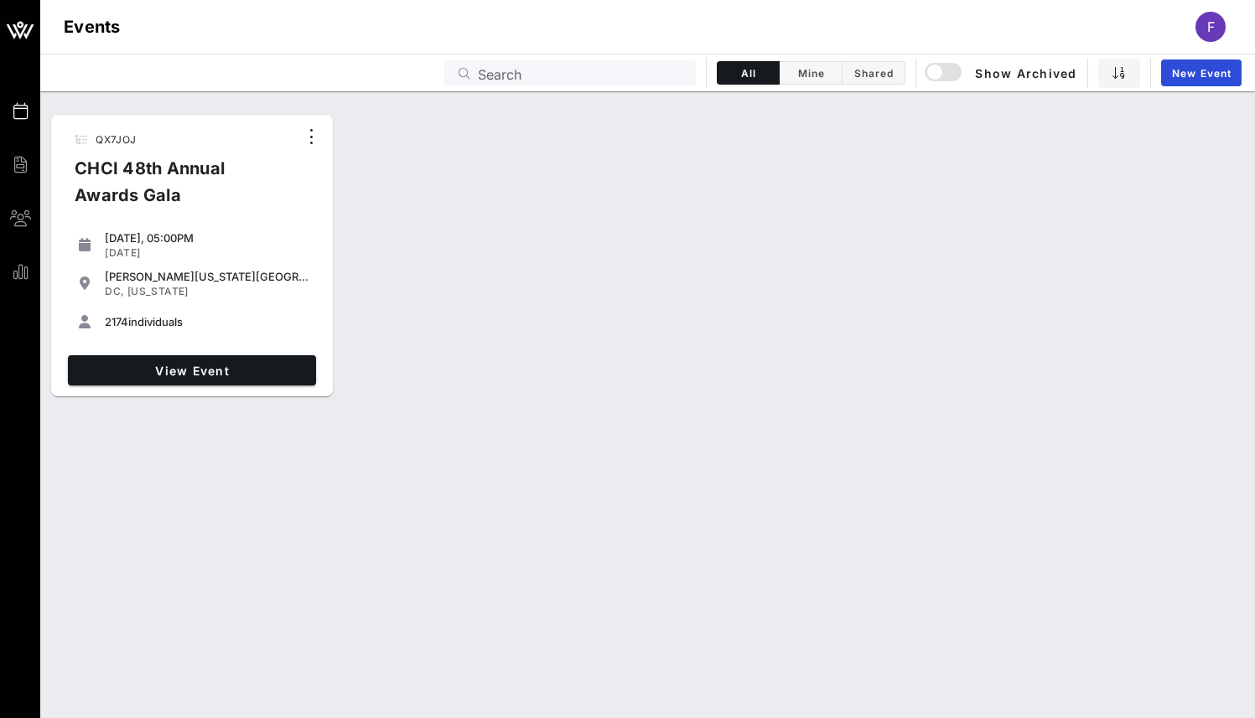 The height and width of the screenshot is (718, 1255). What do you see at coordinates (748, 73) in the screenshot?
I see `button: All` at bounding box center [748, 73].